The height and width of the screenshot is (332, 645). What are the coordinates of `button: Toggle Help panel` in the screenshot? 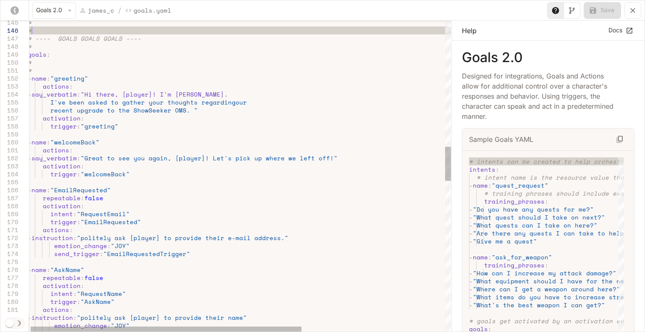 It's located at (555, 10).